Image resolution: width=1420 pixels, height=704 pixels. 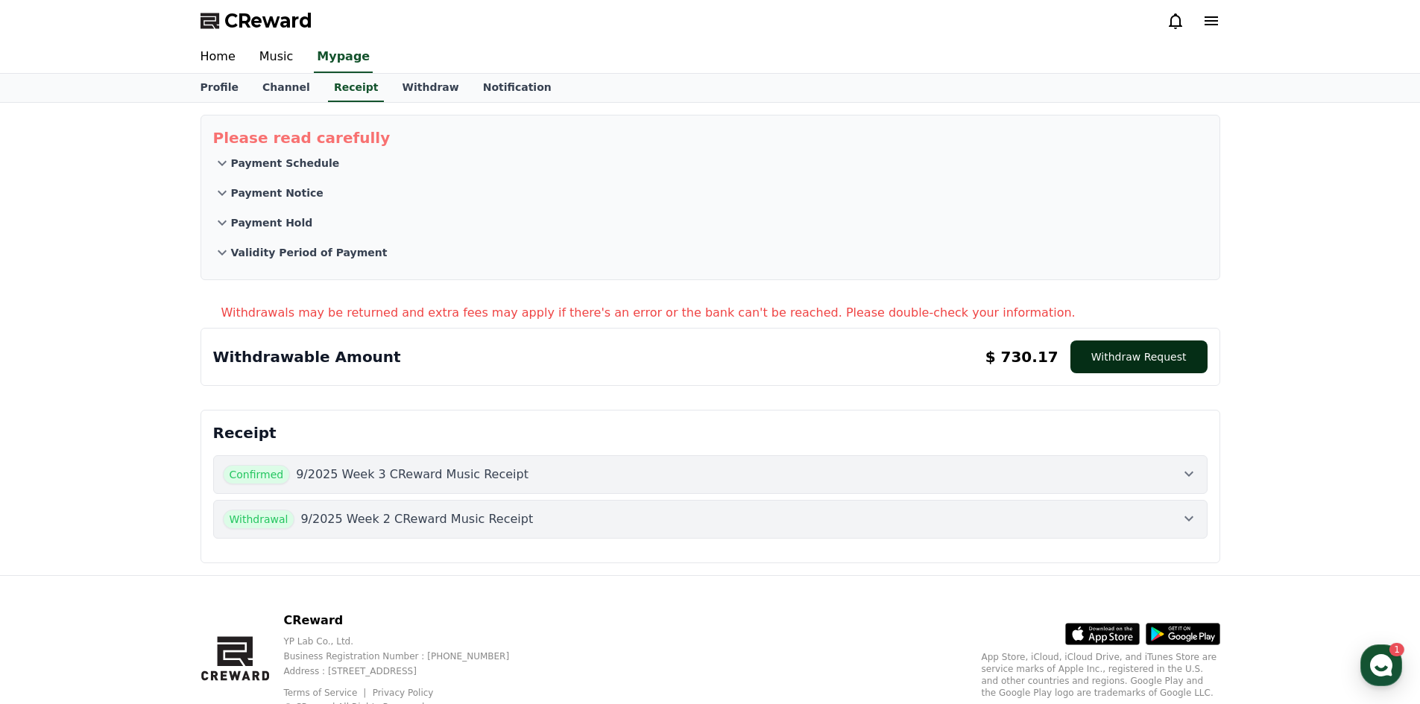 What do you see at coordinates (259, 519) in the screenshot?
I see `span: Withdrawal` at bounding box center [259, 519].